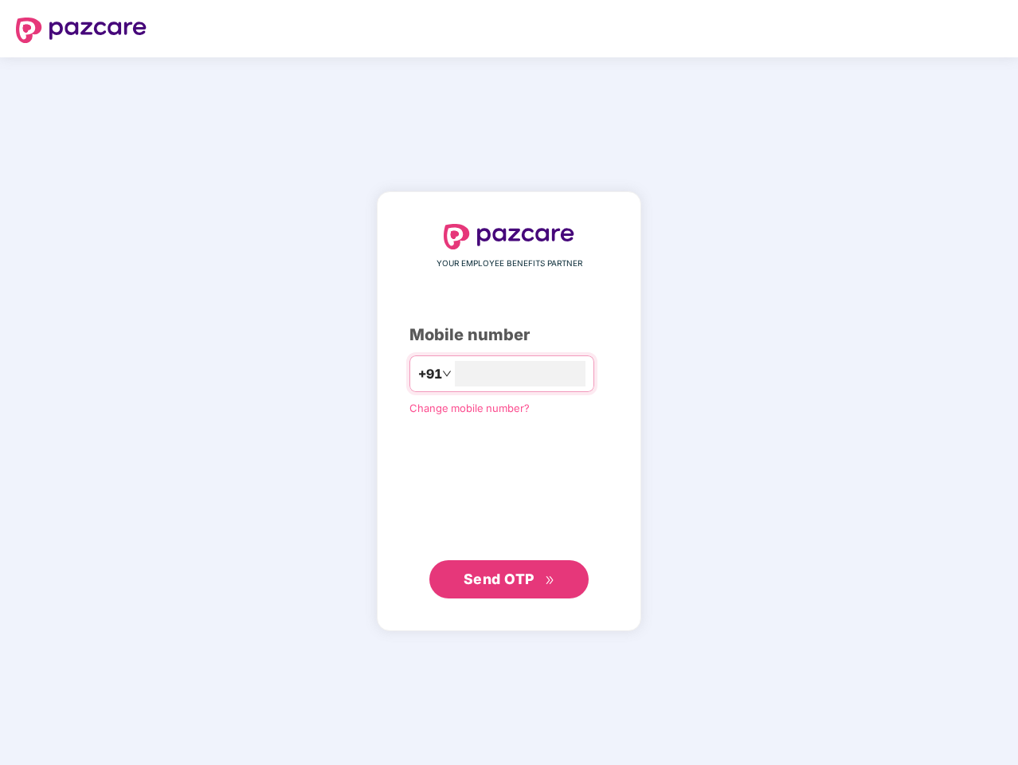  Describe the element at coordinates (469, 408) in the screenshot. I see `a: Change mobile number?` at that location.